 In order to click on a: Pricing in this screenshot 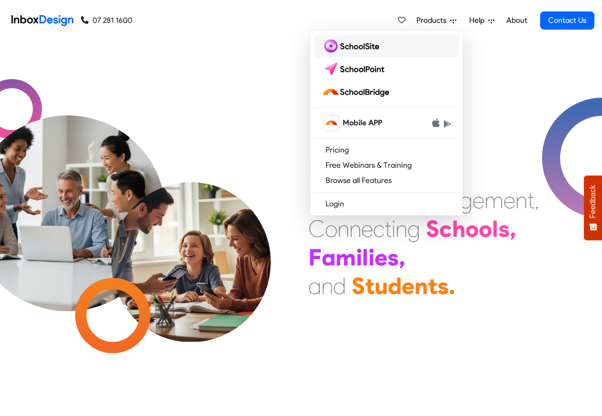, I will do `click(387, 150)`.